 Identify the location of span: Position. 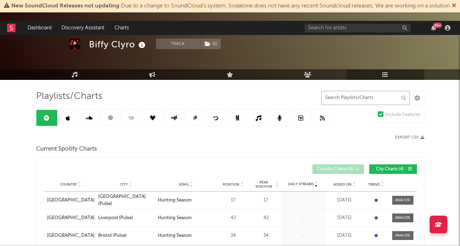
(231, 184).